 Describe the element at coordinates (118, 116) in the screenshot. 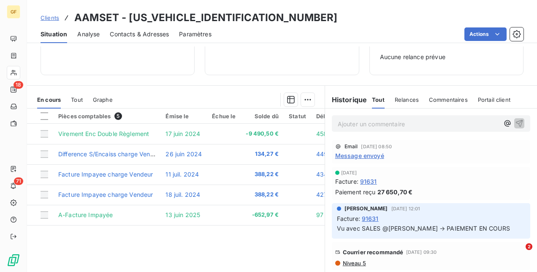

I see `span: 5` at that location.